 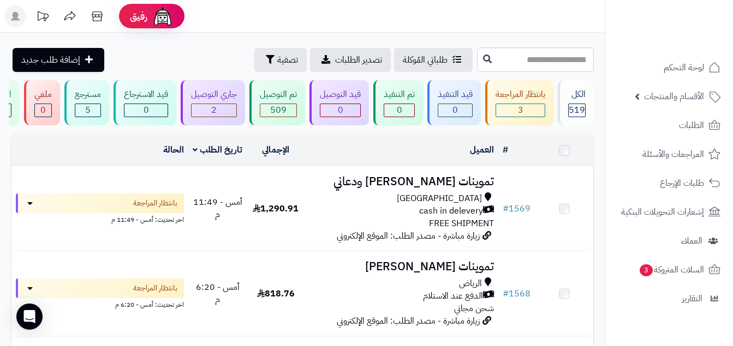 What do you see at coordinates (88, 110) in the screenshot?
I see `span: 5` at bounding box center [88, 110].